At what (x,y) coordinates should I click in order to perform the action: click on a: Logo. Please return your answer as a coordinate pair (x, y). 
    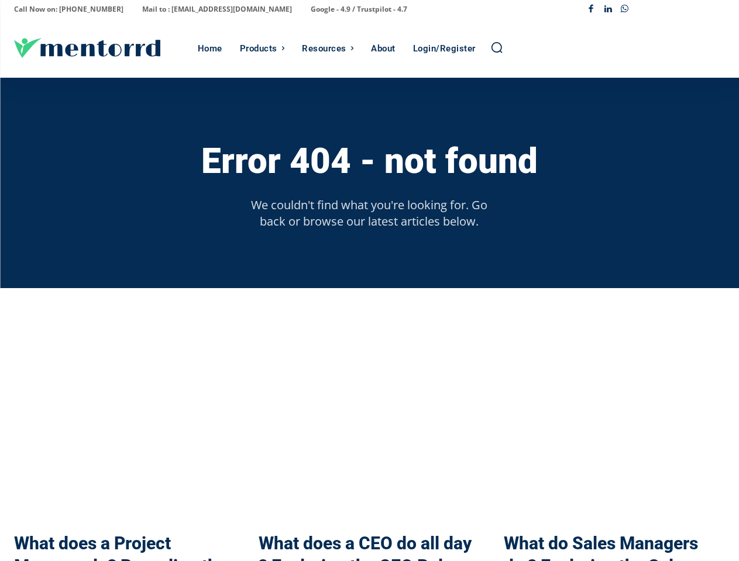
    Looking at the image, I should click on (103, 48).